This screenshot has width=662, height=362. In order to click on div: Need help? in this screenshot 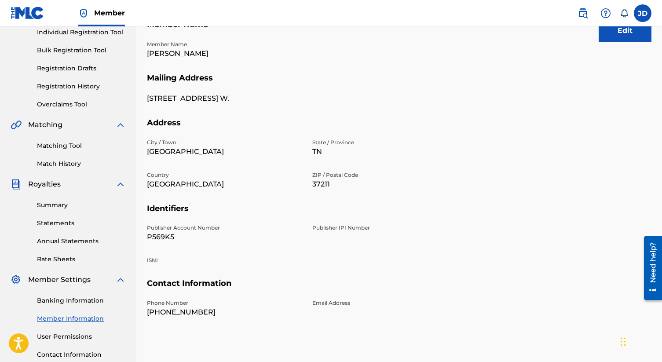, I will do `click(15, 30)`.